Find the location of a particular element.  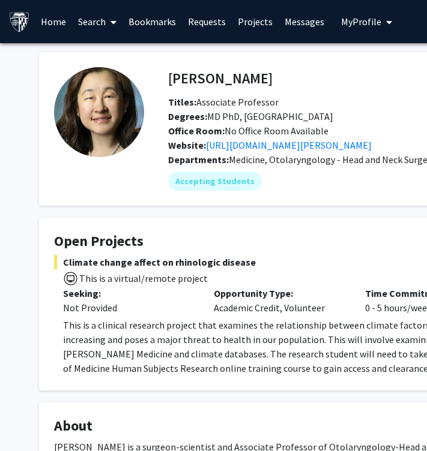

b: Titles: is located at coordinates (182, 102).